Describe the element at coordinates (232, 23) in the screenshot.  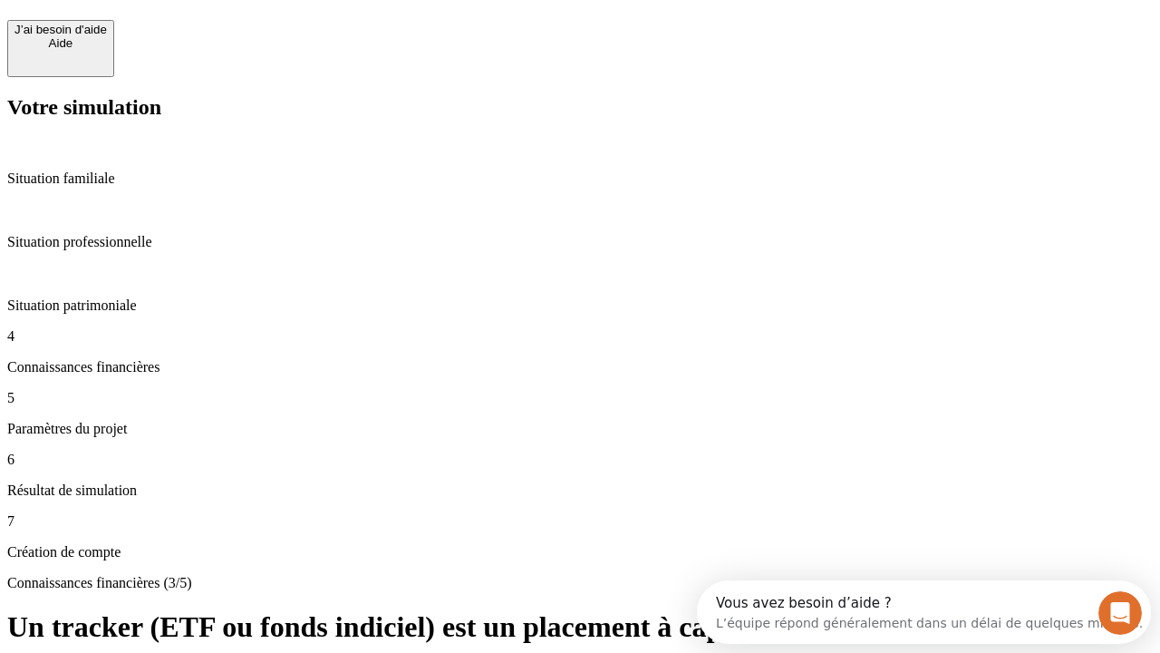
I see `div: Vous avez besoin d’aide ?` at that location.